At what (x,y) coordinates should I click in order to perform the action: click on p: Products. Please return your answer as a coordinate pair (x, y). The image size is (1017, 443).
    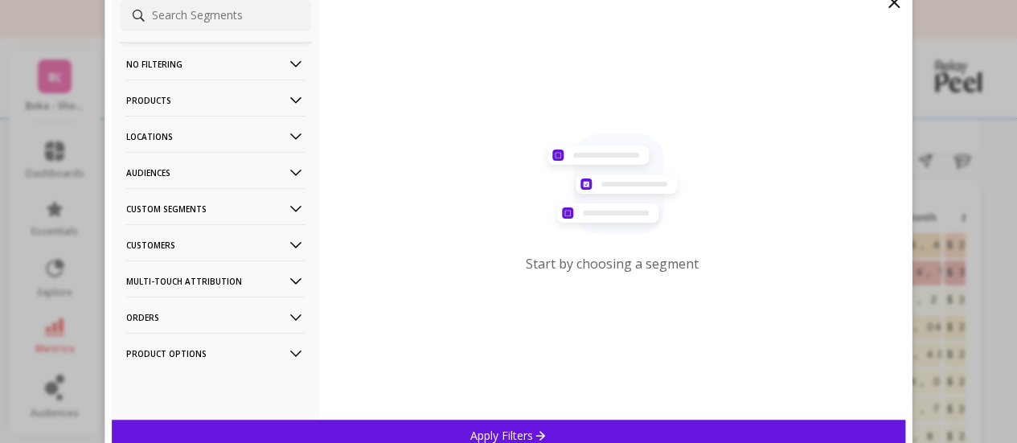
    Looking at the image, I should click on (215, 100).